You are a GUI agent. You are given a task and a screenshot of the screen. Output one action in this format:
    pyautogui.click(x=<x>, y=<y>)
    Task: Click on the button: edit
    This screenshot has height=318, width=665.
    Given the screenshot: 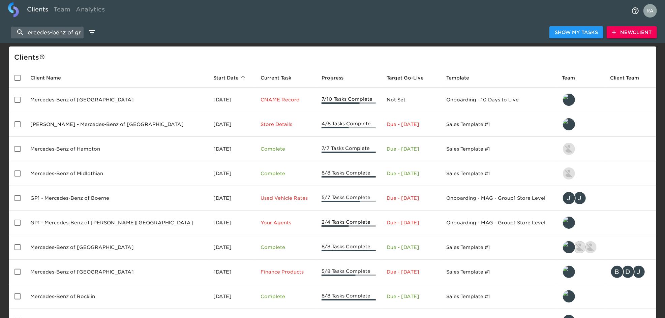 What is the action you would take?
    pyautogui.click(x=92, y=32)
    